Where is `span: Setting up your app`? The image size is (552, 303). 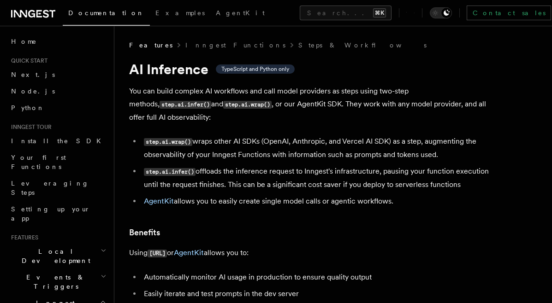
span: Setting up your app is located at coordinates (51, 214).